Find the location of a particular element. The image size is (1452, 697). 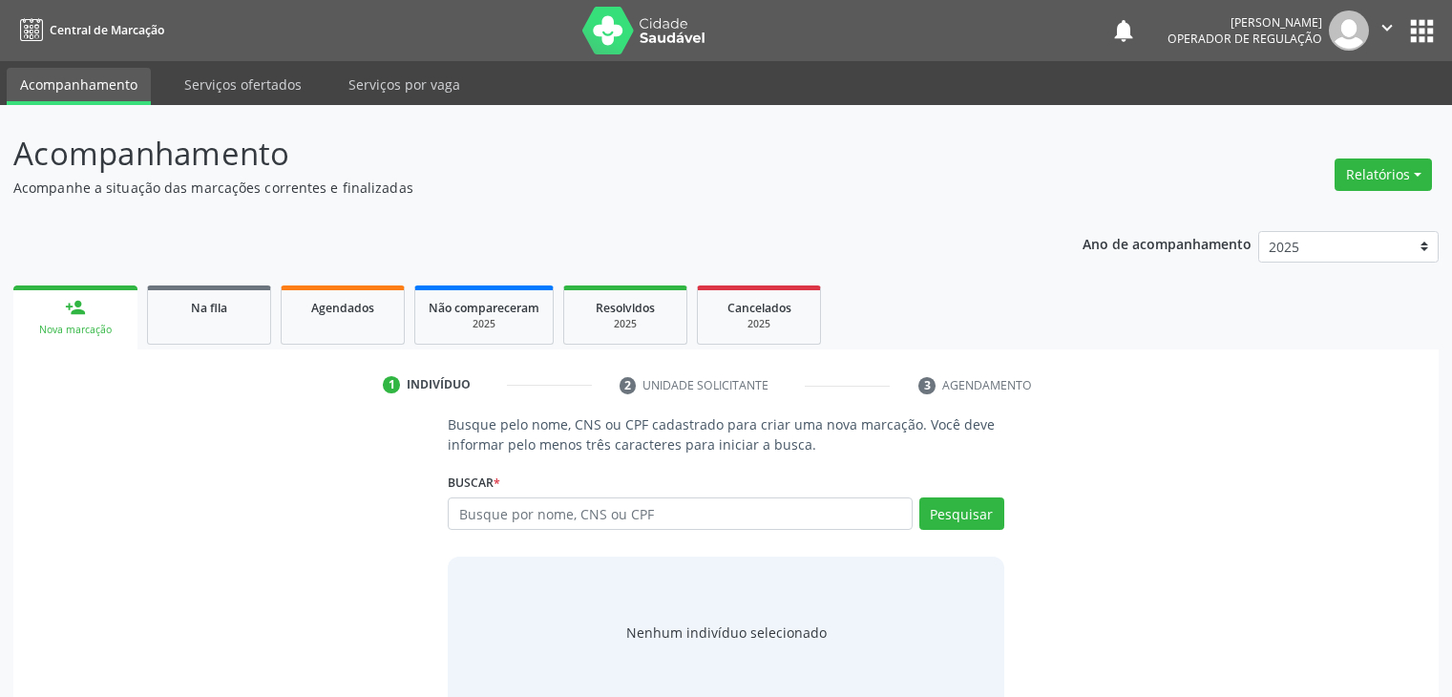

button: Relatórios is located at coordinates (1383, 175).